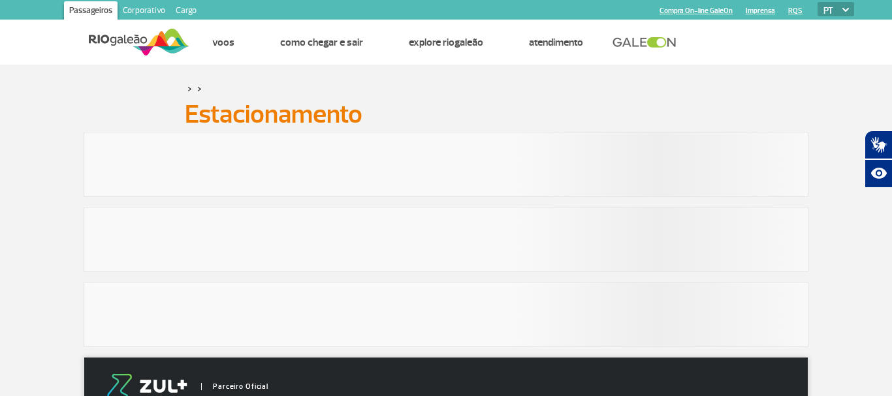 Image resolution: width=892 pixels, height=396 pixels. What do you see at coordinates (878, 174) in the screenshot?
I see `button: Abrir recursos assistivos.` at bounding box center [878, 174].